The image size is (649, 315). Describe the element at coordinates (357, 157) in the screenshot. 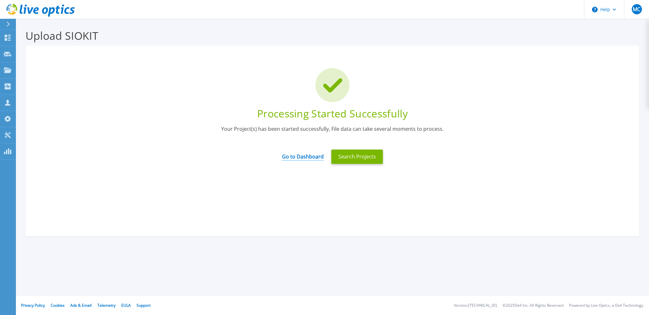

I see `button: Search Projects` at that location.